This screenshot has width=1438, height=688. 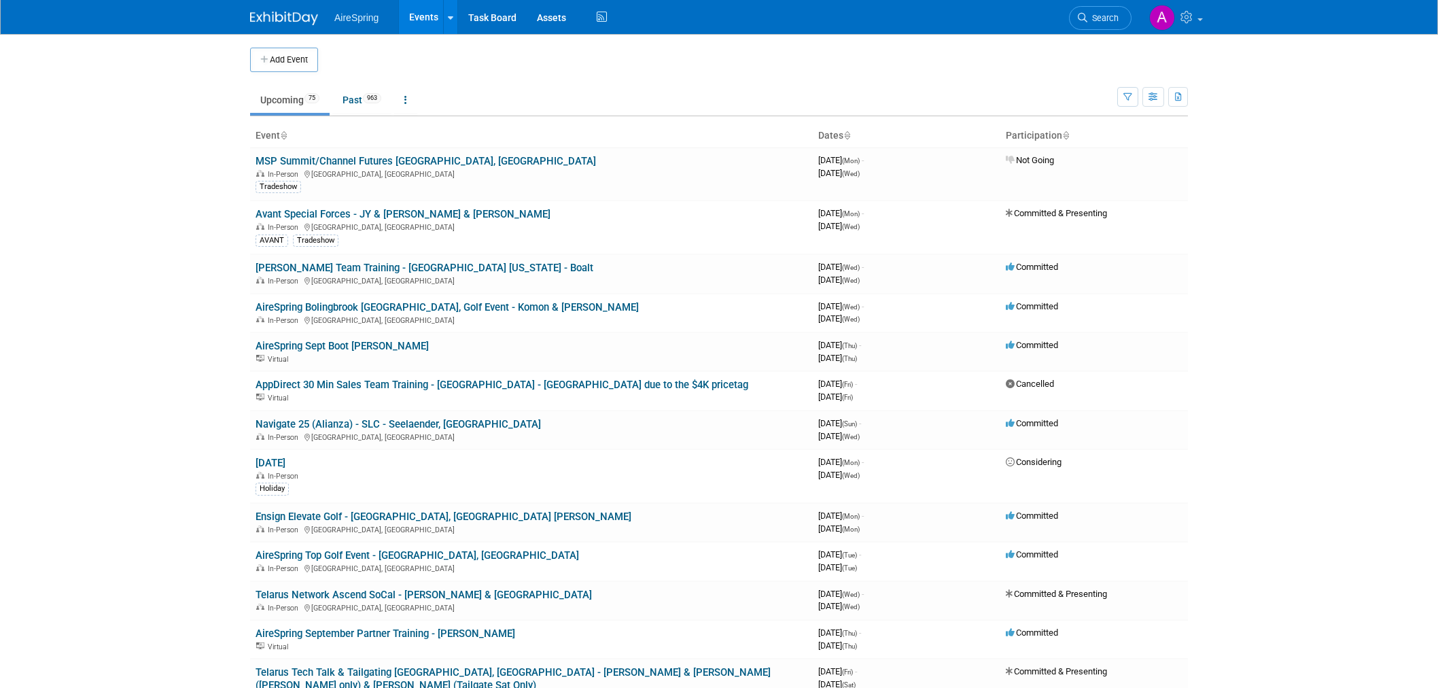 What do you see at coordinates (850, 423) in the screenshot?
I see `span: (Sun)` at bounding box center [850, 423].